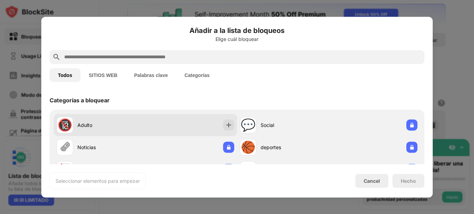  I want to click on div: Hecho, so click(408, 181).